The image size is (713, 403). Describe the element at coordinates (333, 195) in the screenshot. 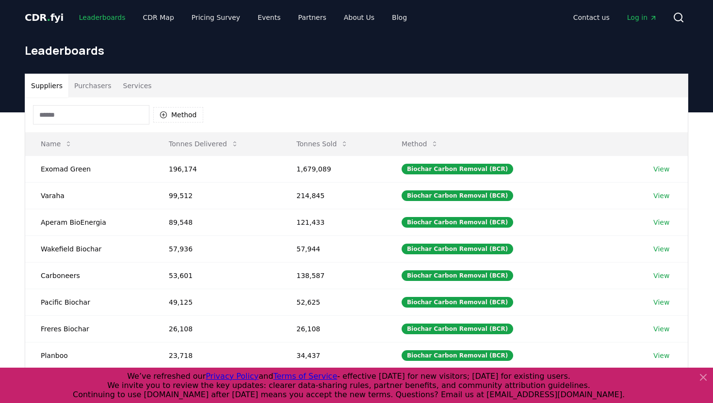

I see `td: 214,845` at that location.